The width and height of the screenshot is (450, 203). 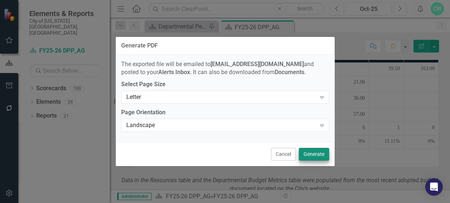 I want to click on button: Generate, so click(x=314, y=154).